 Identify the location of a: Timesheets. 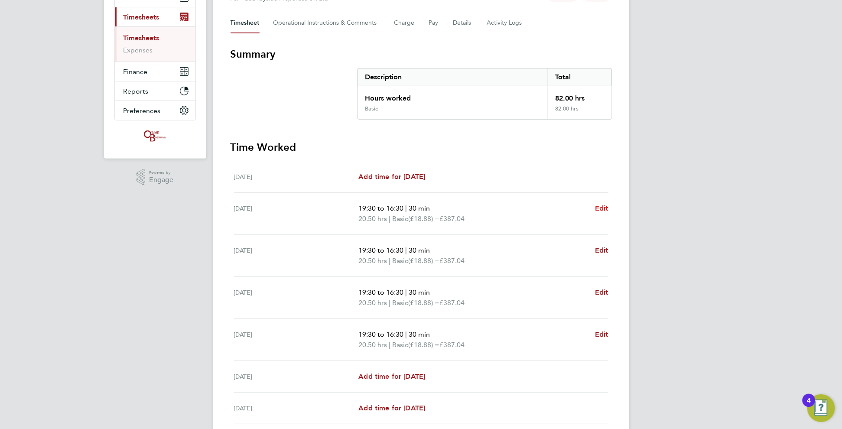
(141, 38).